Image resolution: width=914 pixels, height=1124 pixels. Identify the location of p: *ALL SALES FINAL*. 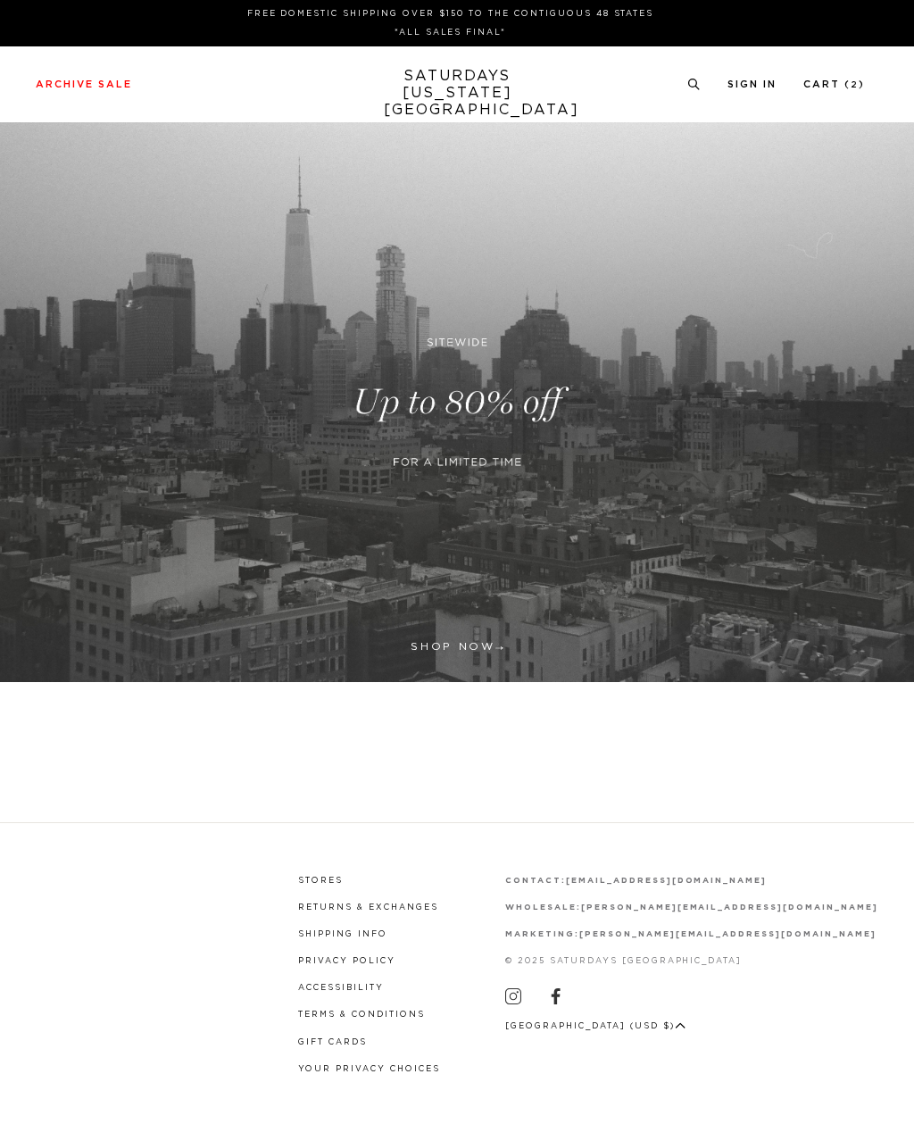
(450, 32).